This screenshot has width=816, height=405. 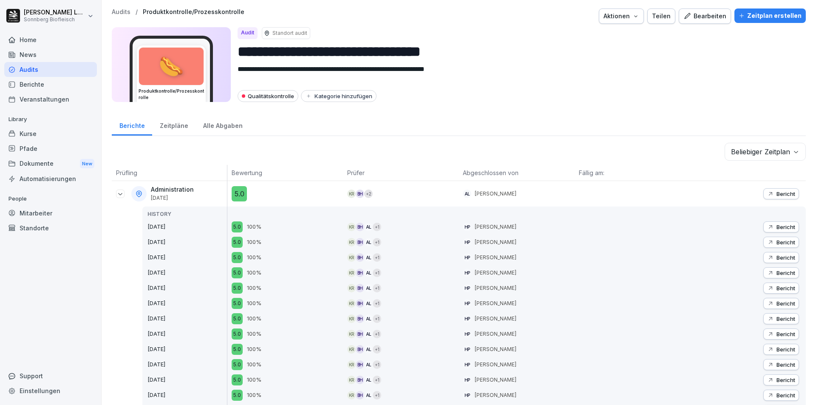 What do you see at coordinates (401, 173) in the screenshot?
I see `th: Prüfer` at bounding box center [401, 173].